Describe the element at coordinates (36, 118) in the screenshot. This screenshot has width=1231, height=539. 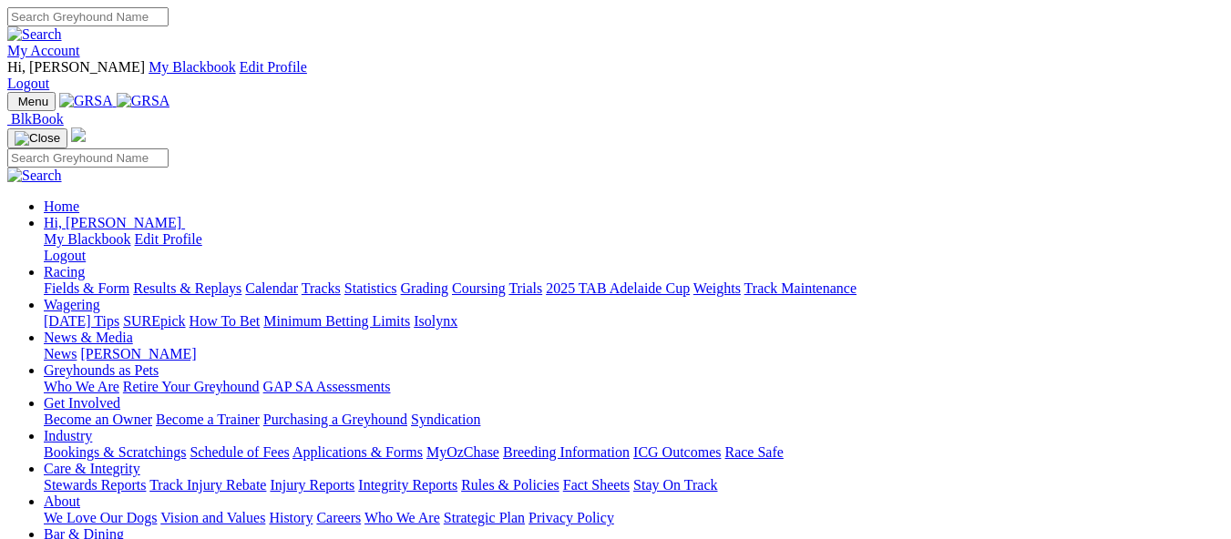
I see `a: BlkBook` at that location.